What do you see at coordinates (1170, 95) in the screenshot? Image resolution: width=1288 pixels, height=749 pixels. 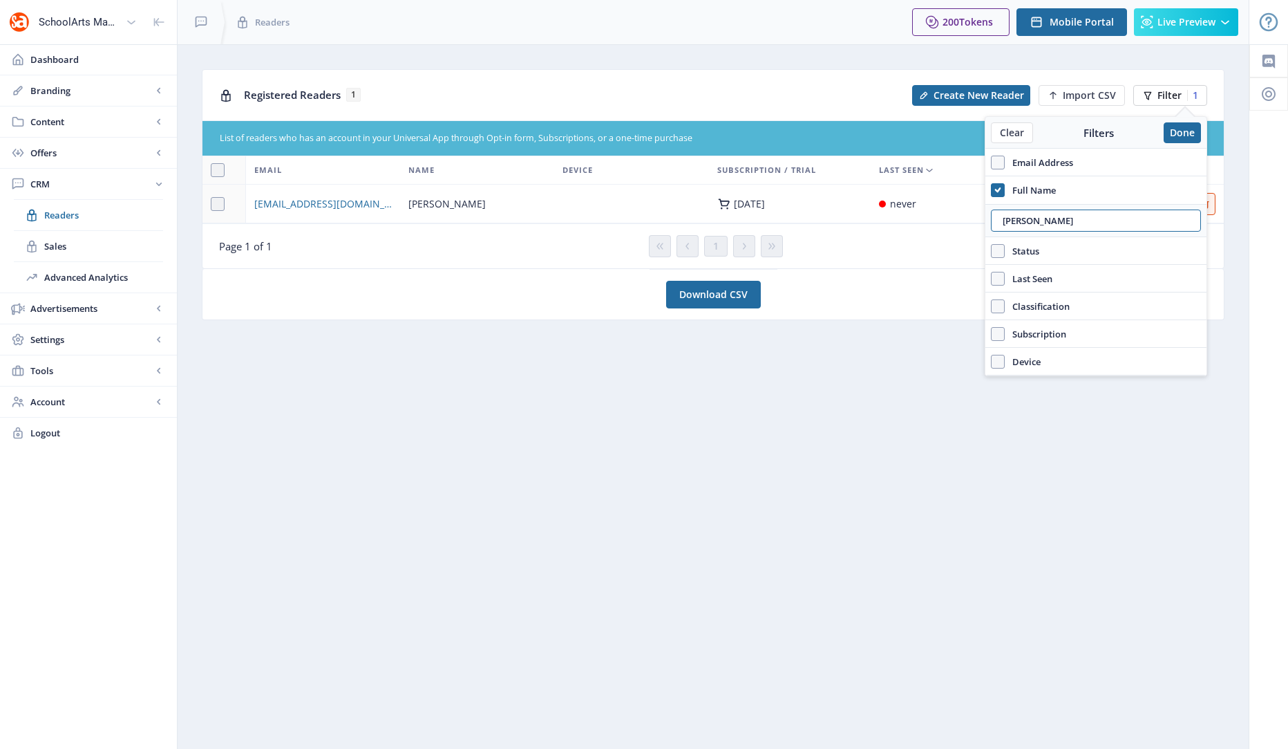 I see `button: Filter1` at bounding box center [1170, 95].